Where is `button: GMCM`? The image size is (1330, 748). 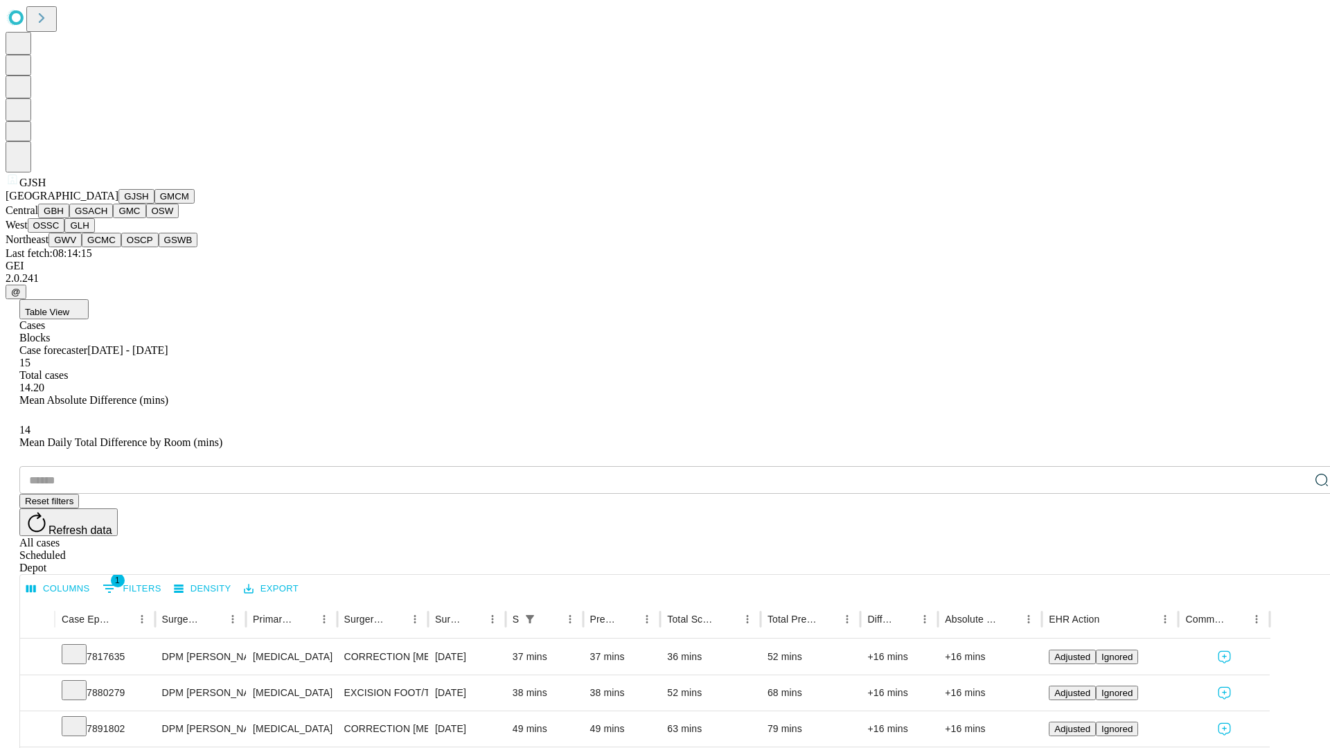
button: GMCM is located at coordinates (175, 196).